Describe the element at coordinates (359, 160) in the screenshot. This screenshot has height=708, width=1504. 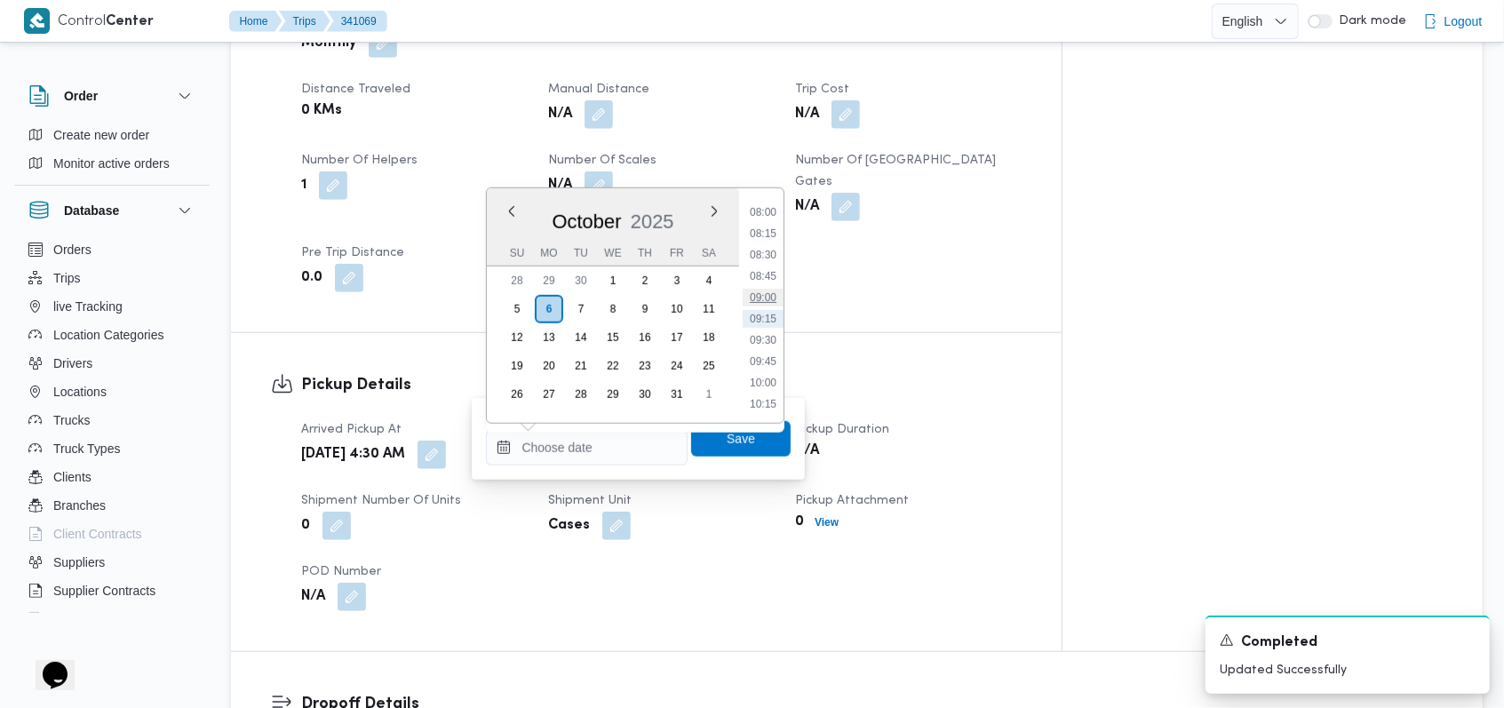
I see `span: Number of Helpers` at that location.